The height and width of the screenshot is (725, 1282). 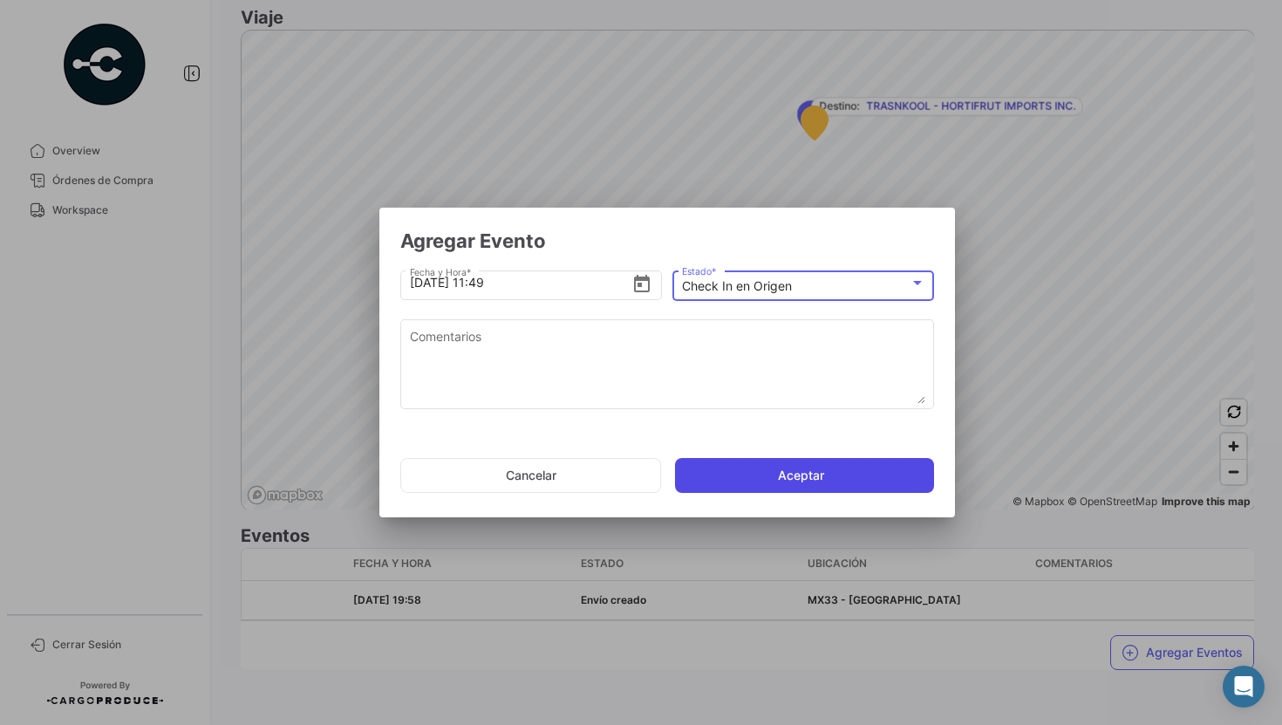 What do you see at coordinates (667, 241) in the screenshot?
I see `h2: Agregar Evento` at bounding box center [667, 241].